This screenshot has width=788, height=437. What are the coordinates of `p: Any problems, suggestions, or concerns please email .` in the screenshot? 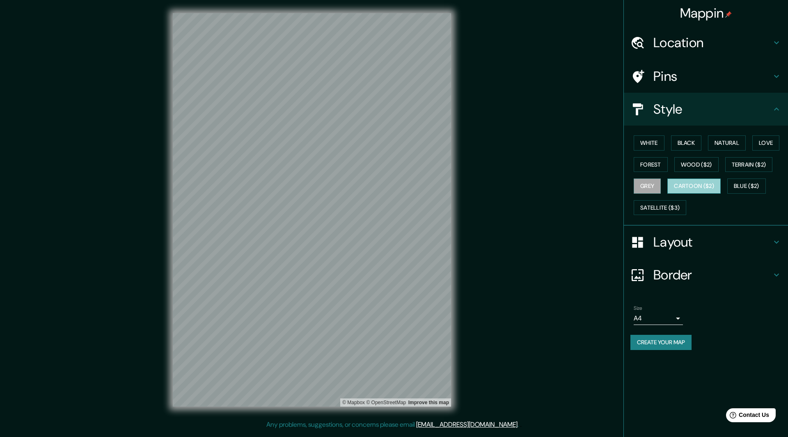 It's located at (392, 425).